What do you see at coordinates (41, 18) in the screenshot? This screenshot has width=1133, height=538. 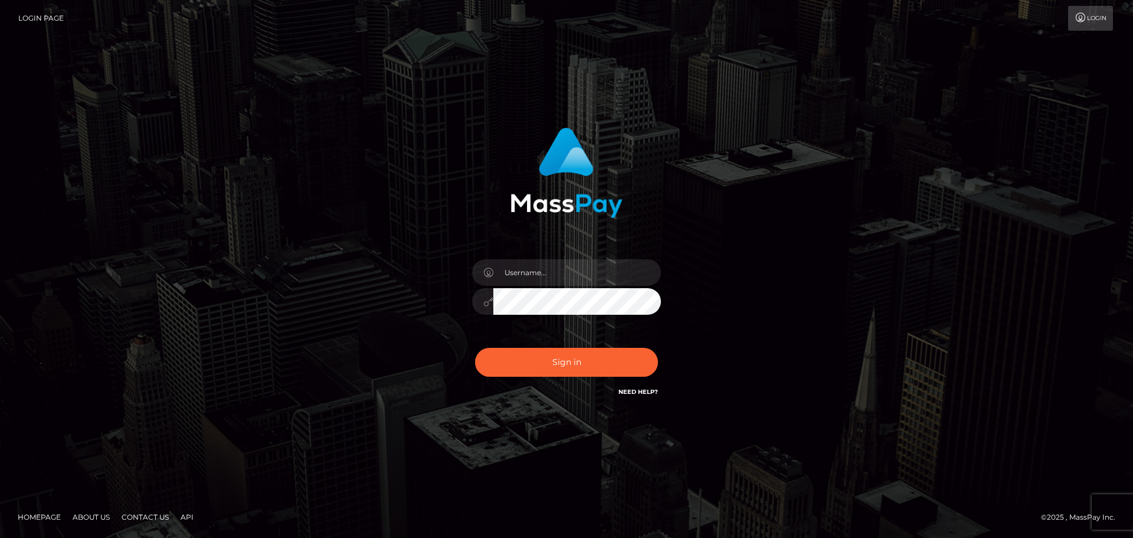 I see `a: Login Page` at bounding box center [41, 18].